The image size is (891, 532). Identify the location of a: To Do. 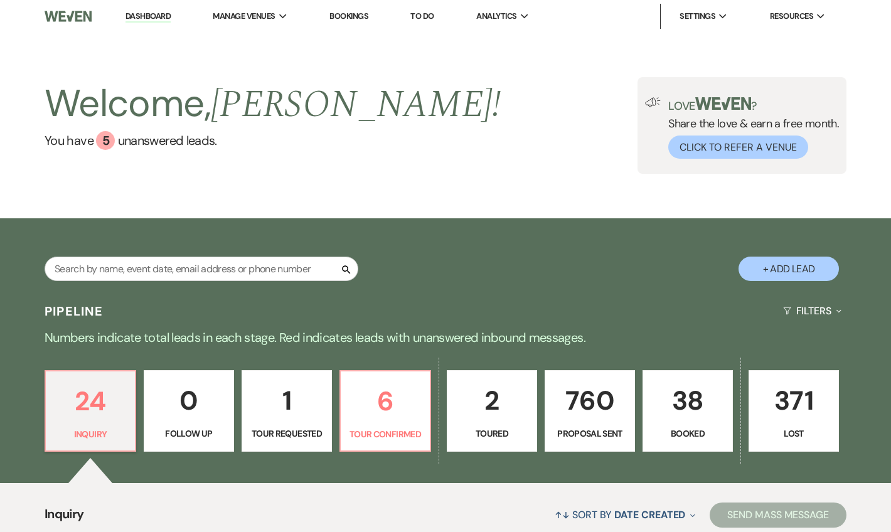
(422, 16).